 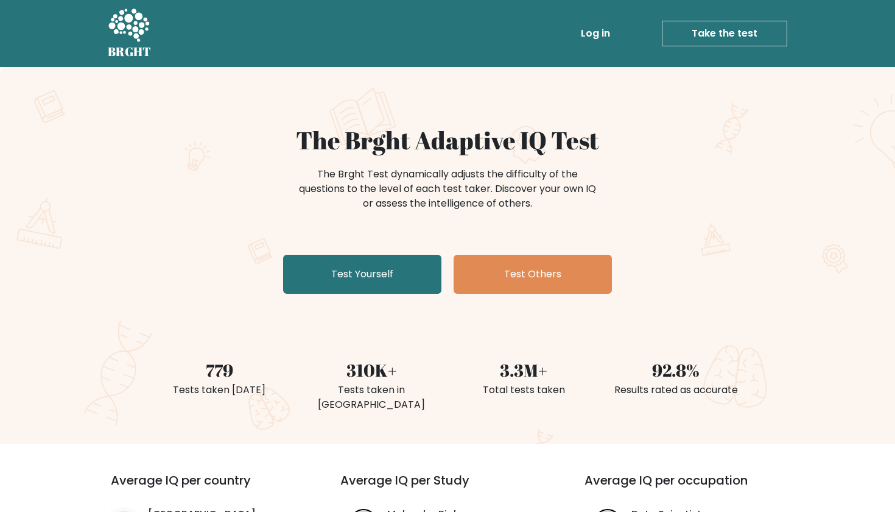 I want to click on a: BRGHT, so click(x=130, y=33).